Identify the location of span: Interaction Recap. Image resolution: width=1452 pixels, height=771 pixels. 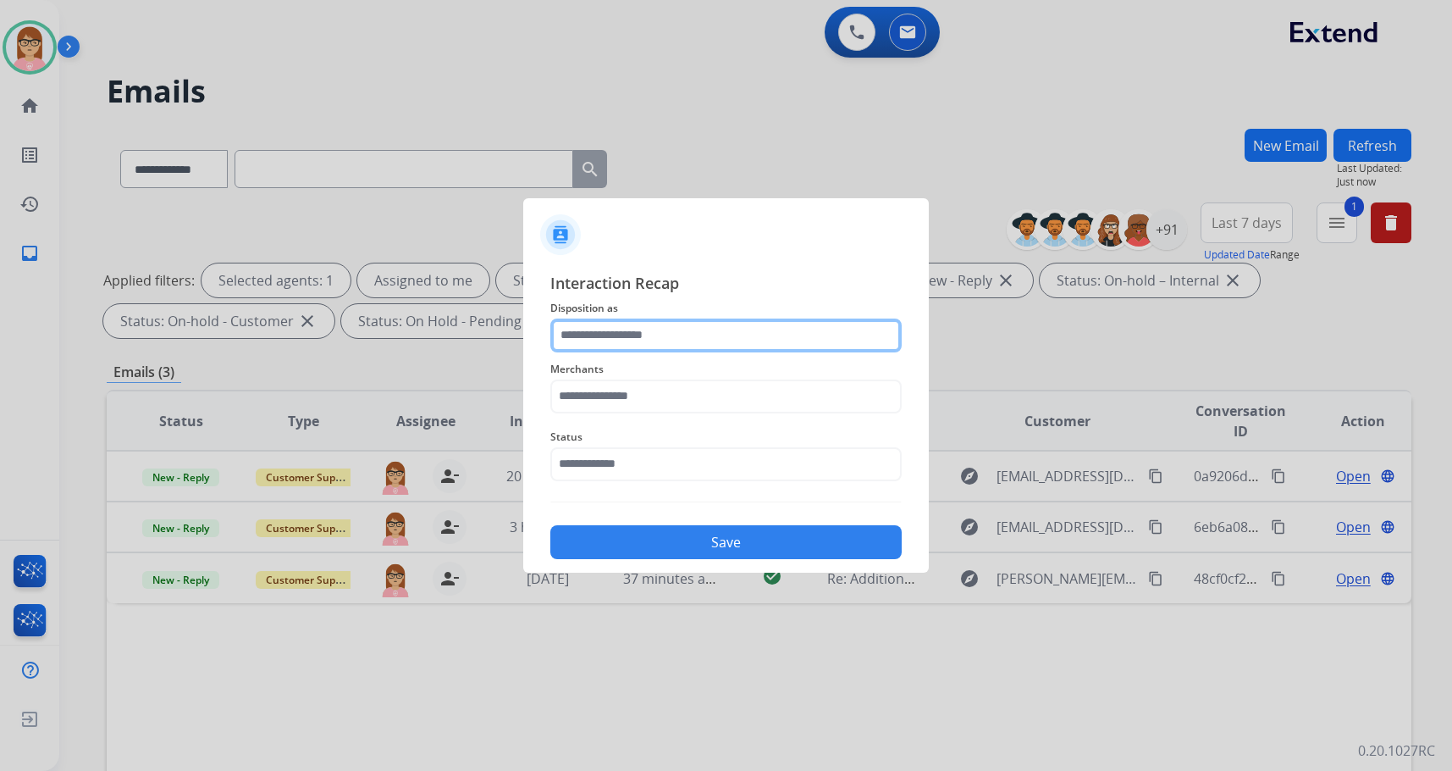
(726, 285).